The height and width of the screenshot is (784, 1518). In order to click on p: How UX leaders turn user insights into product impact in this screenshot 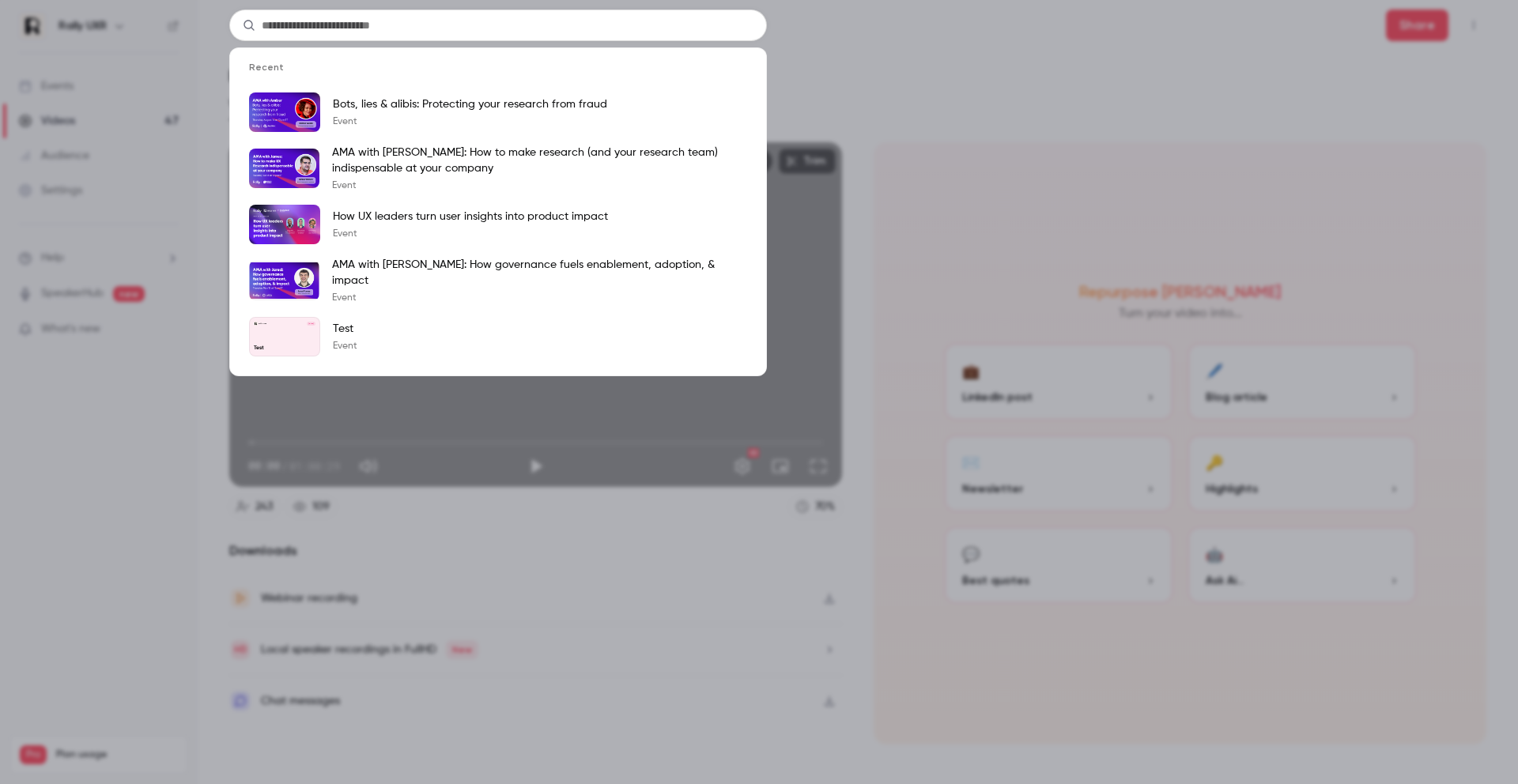, I will do `click(470, 217)`.